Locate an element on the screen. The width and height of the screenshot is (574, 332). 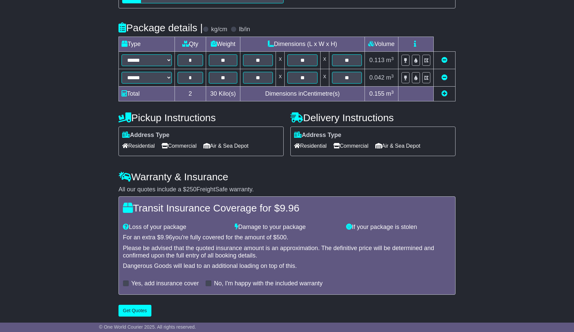
td: Total is located at coordinates (147, 94).